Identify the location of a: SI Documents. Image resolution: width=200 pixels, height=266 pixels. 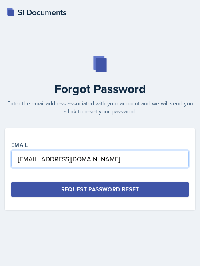
(36, 12).